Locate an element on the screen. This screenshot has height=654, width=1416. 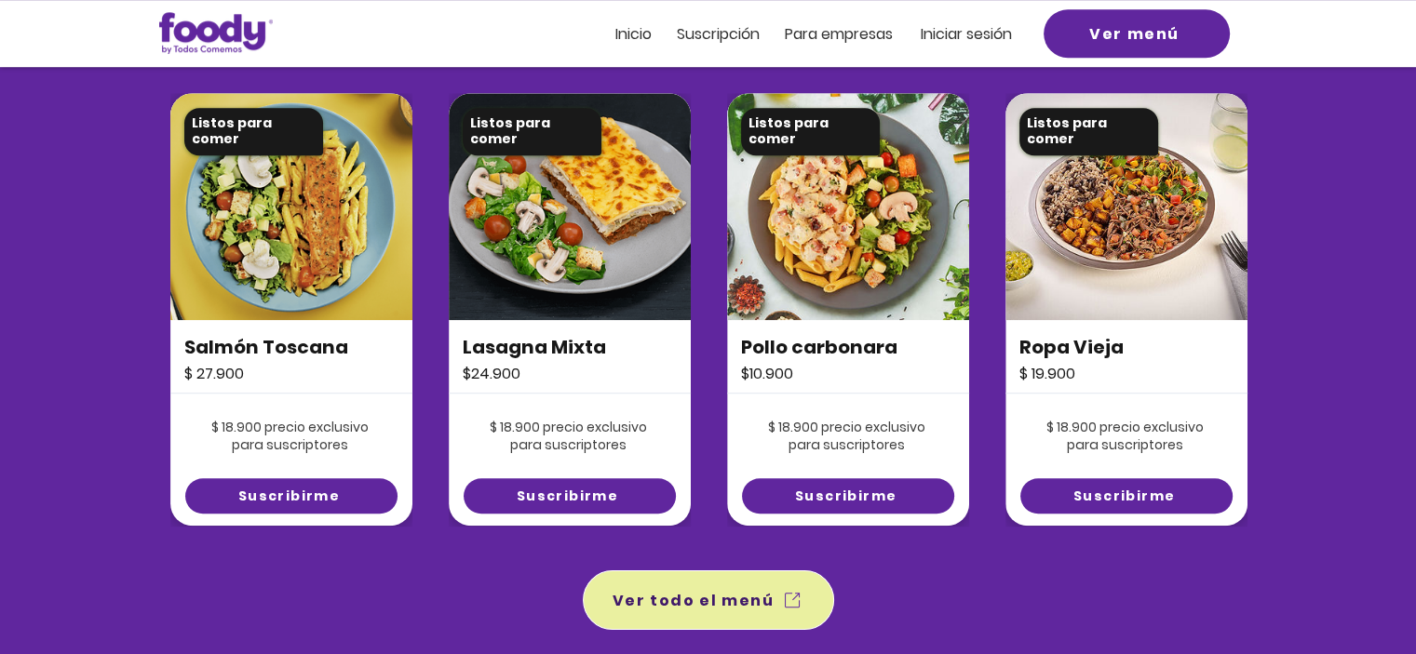
span: Suscripción is located at coordinates (718, 34).